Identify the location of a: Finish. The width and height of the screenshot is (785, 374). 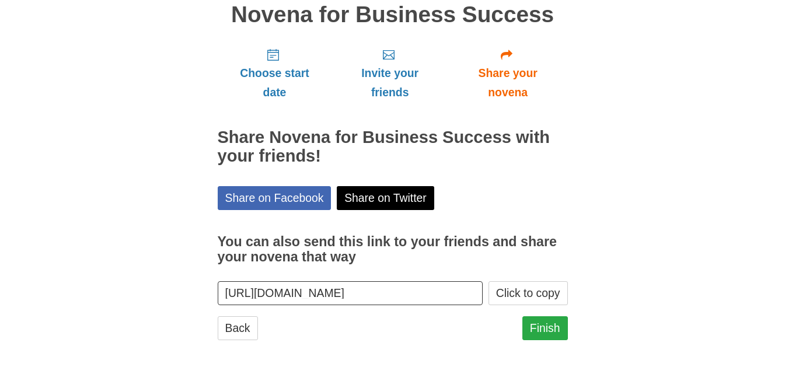
(545, 328).